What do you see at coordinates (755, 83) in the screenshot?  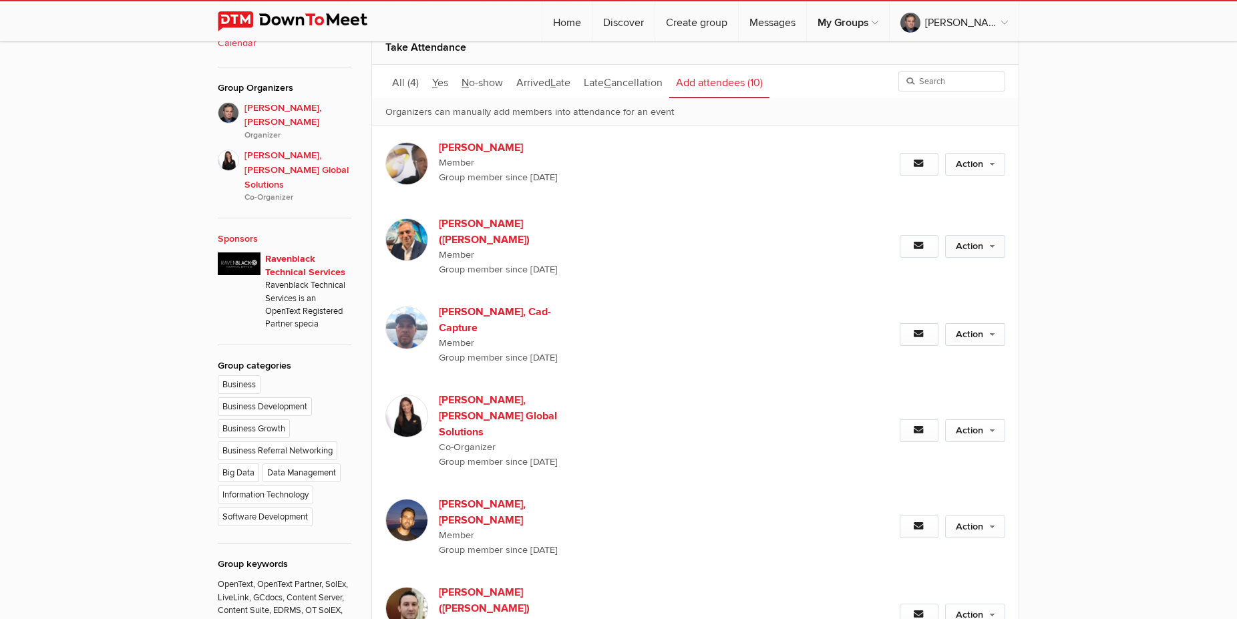 I see `span: (10)` at bounding box center [755, 83].